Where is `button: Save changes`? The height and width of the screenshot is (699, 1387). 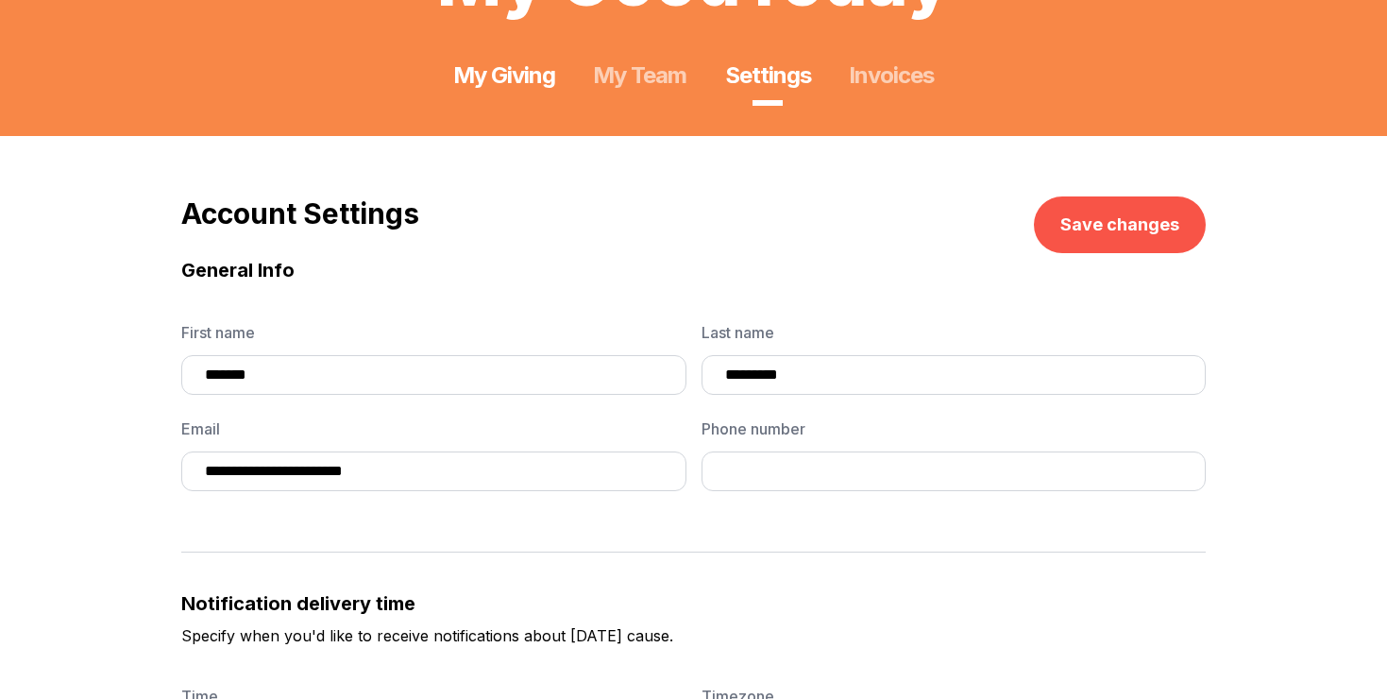 button: Save changes is located at coordinates (1120, 225).